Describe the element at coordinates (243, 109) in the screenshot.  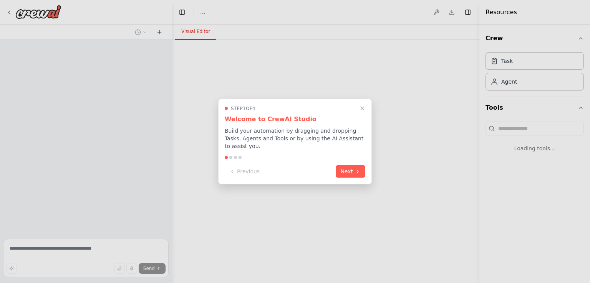
I see `span: Step 1 of 4` at that location.